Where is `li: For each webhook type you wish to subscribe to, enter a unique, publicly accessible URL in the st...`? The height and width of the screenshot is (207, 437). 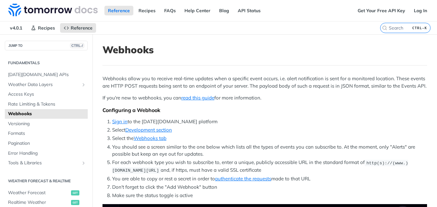
li: For each webhook type you wish to subscribe to, enter a unique, publicly accessible URL in the st... is located at coordinates (270, 167).